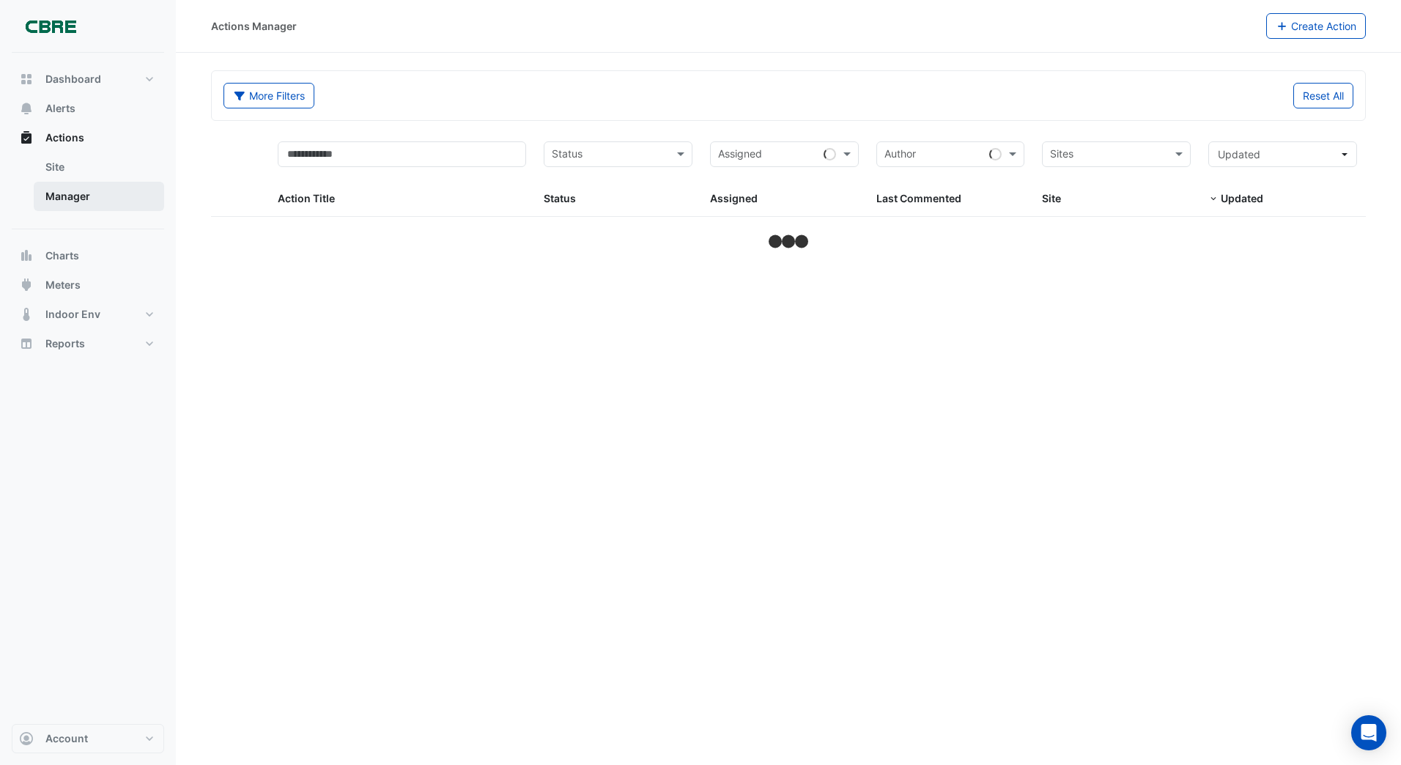 This screenshot has height=765, width=1401. I want to click on div: Actions, so click(88, 185).